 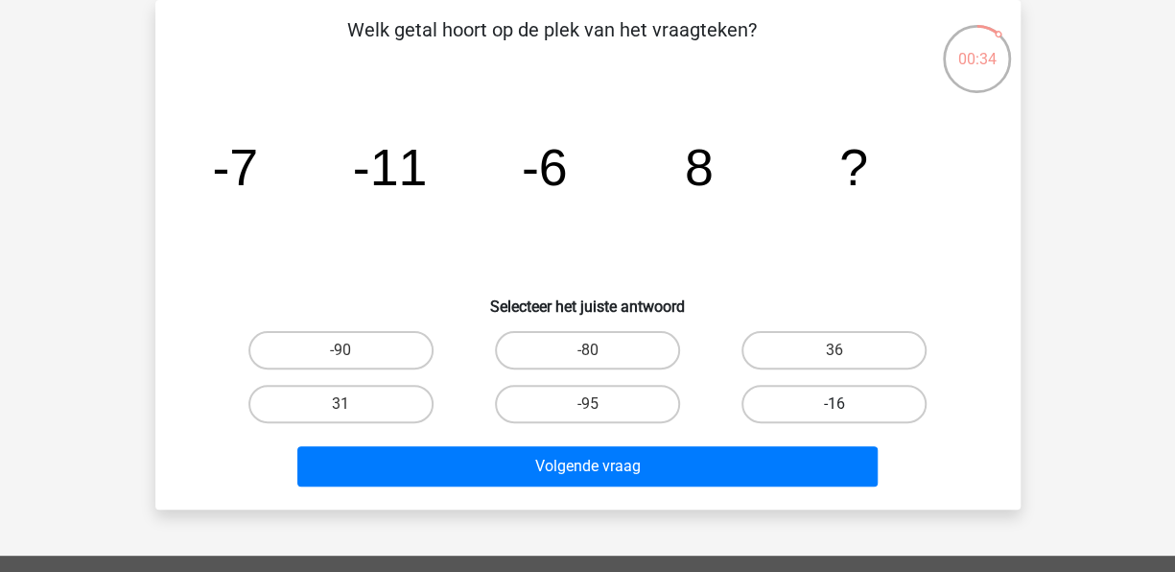 I want to click on h6: Selecteer het juiste antwoord, so click(x=588, y=298).